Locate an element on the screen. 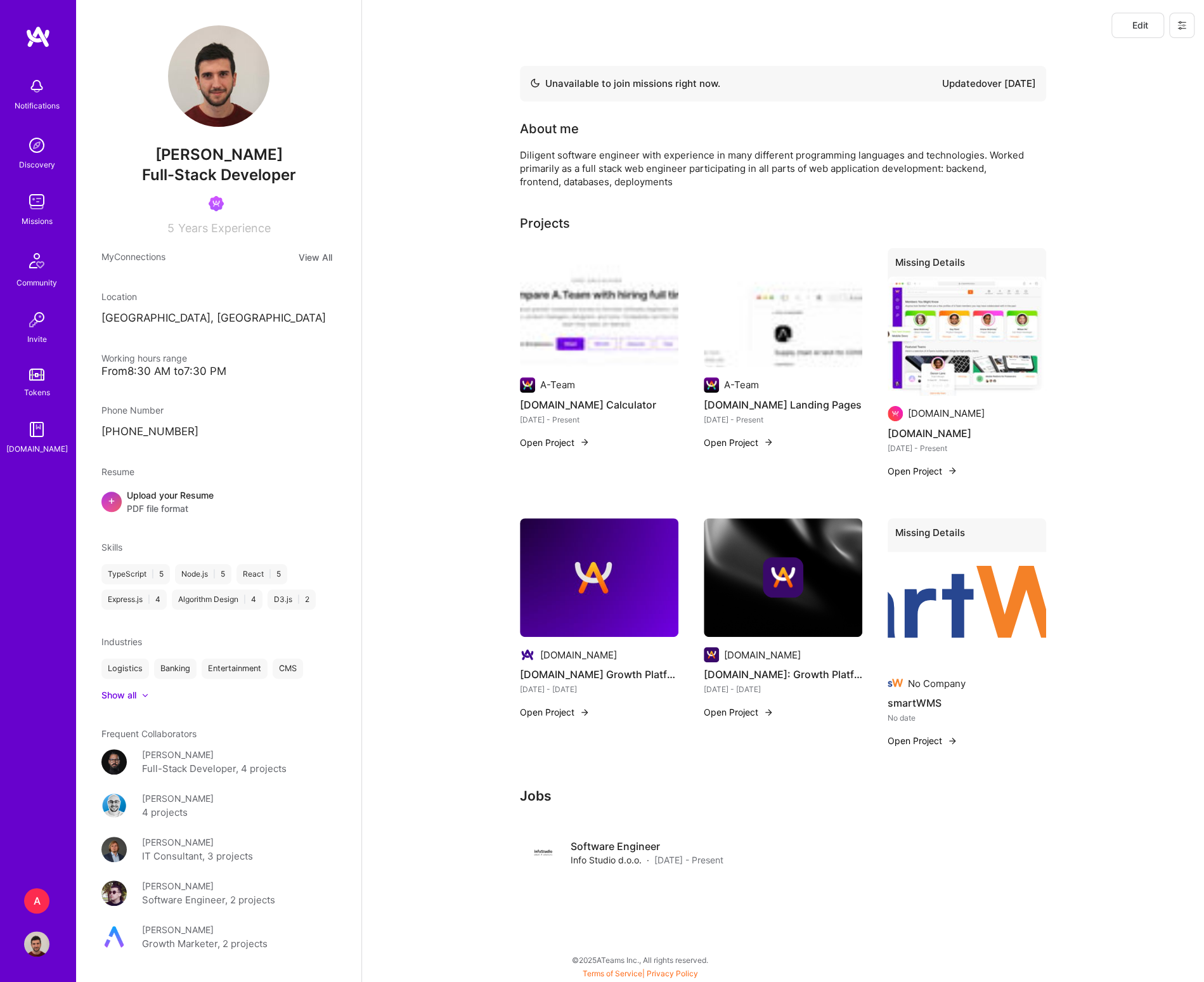 Image resolution: width=1204 pixels, height=982 pixels. div: Logistics is located at coordinates (125, 669).